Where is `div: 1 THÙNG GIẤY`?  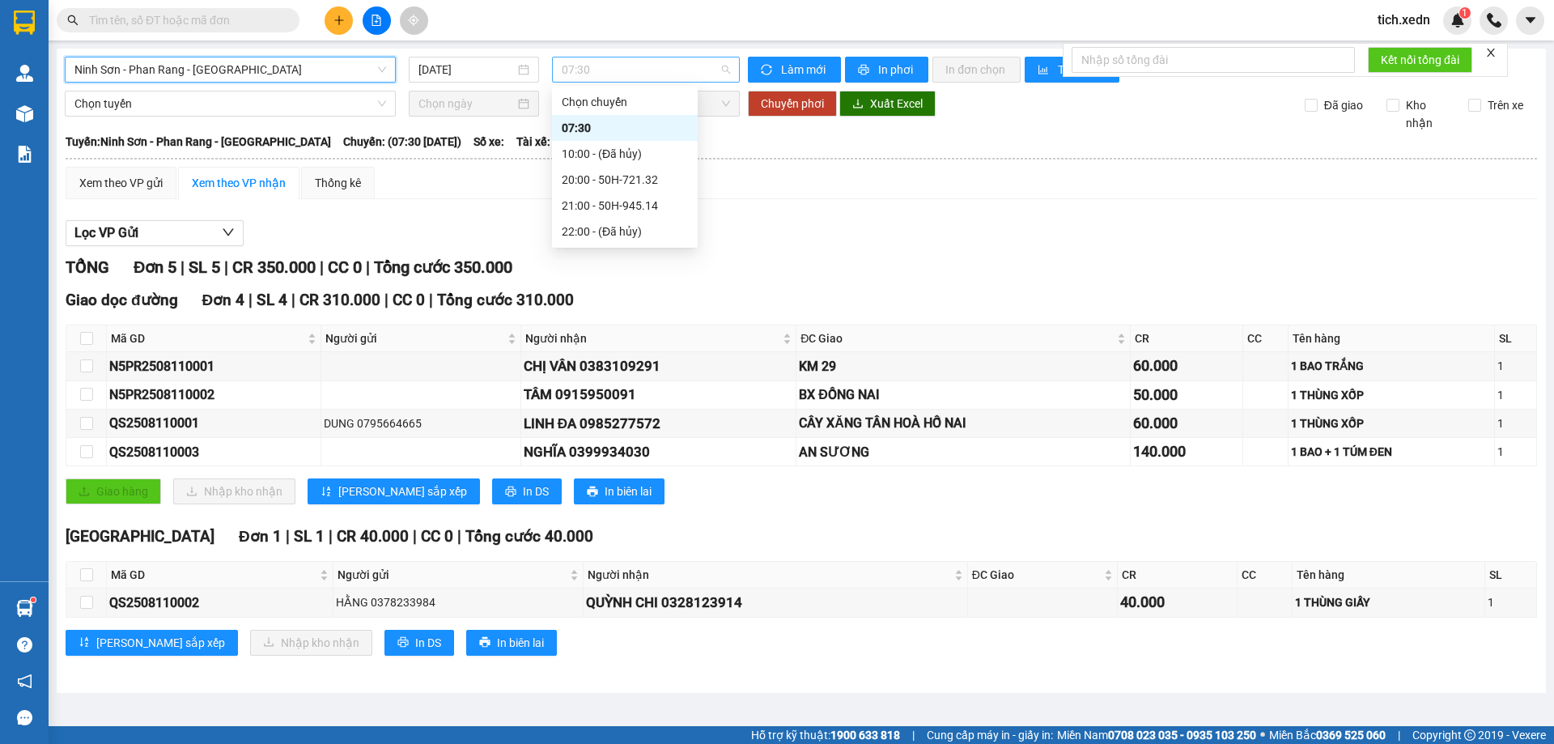 div: 1 THÙNG GIẤY is located at coordinates (1388, 602).